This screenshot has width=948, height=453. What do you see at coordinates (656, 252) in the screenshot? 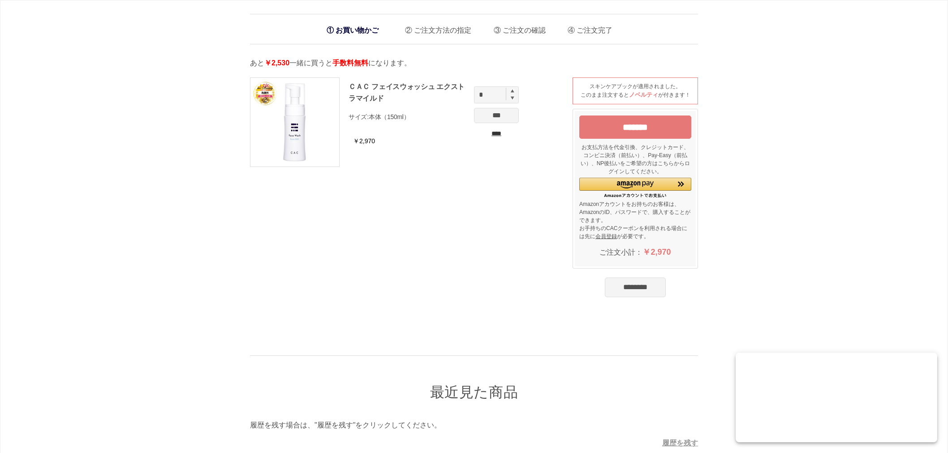
I see `span: ￥2,970` at bounding box center [656, 252].